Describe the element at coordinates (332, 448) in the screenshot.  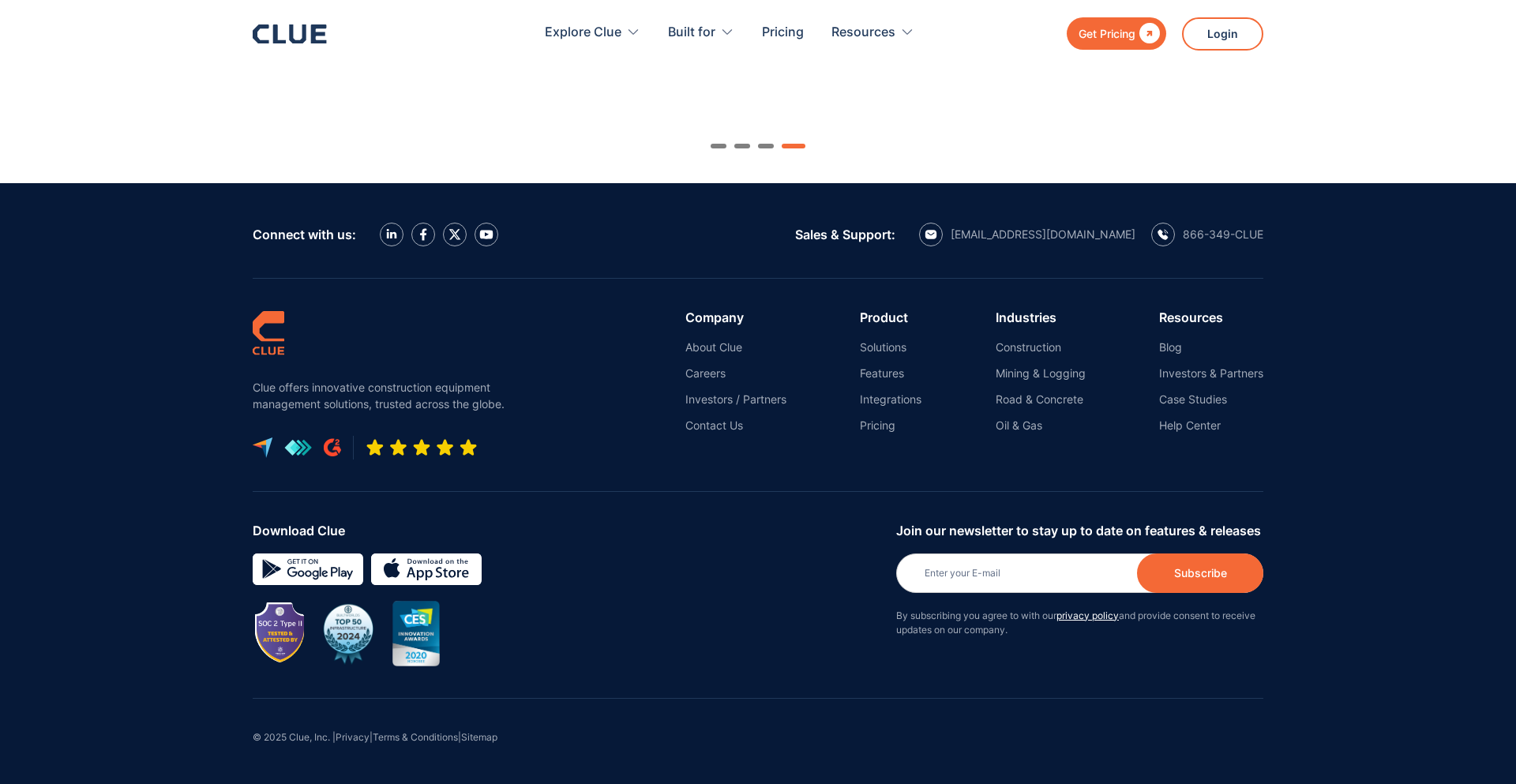
I see `img: G2 review platform icon` at that location.